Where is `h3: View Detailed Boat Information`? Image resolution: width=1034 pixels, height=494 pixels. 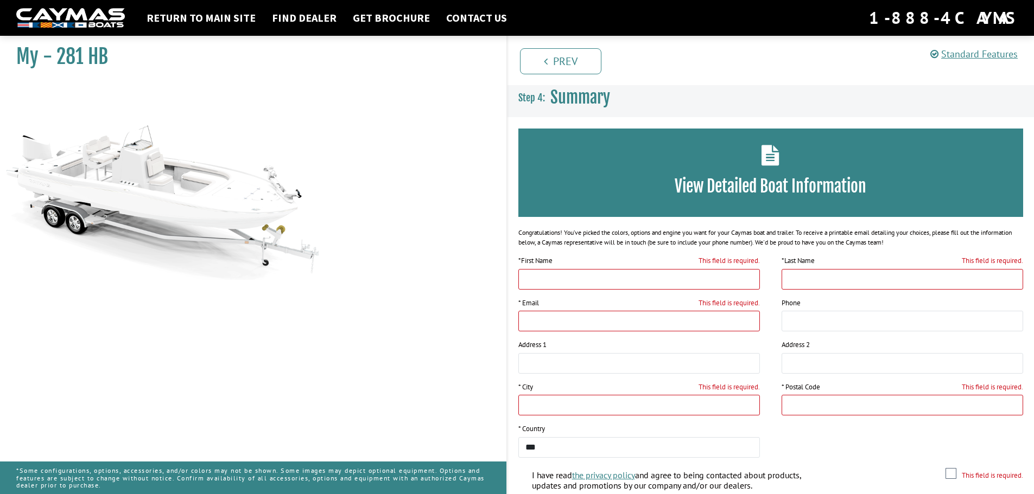 h3: View Detailed Boat Information is located at coordinates (771, 186).